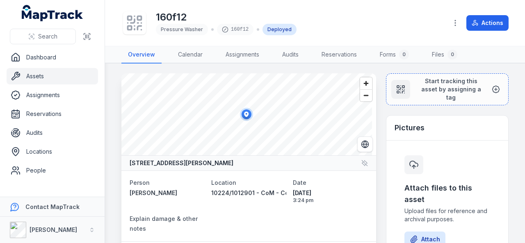 The width and height of the screenshot is (525, 243). I want to click on time: 8/14/2025, 3:24:20 PM, so click(330, 197).